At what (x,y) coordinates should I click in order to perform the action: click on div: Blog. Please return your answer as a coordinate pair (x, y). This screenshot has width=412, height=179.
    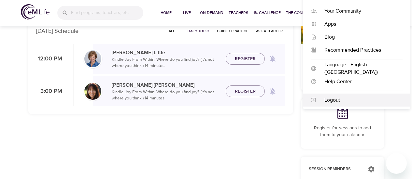
    Looking at the image, I should click on (359, 37).